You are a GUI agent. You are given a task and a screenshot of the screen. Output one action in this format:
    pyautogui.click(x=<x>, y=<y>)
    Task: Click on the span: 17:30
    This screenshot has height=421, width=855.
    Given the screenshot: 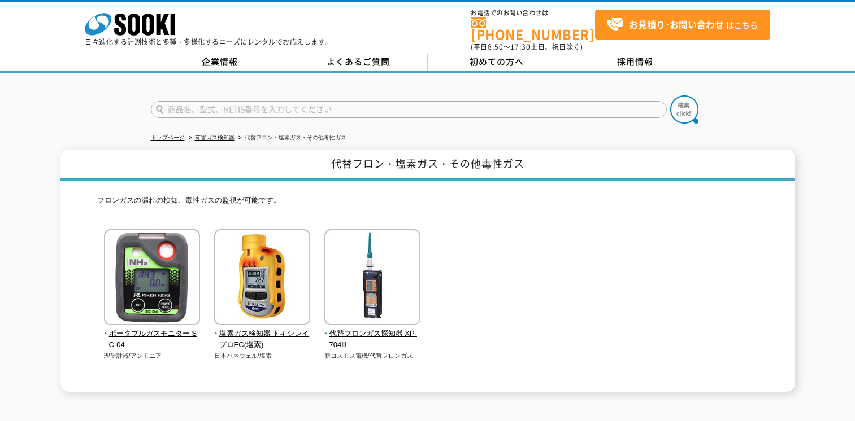 What is the action you would take?
    pyautogui.click(x=520, y=47)
    